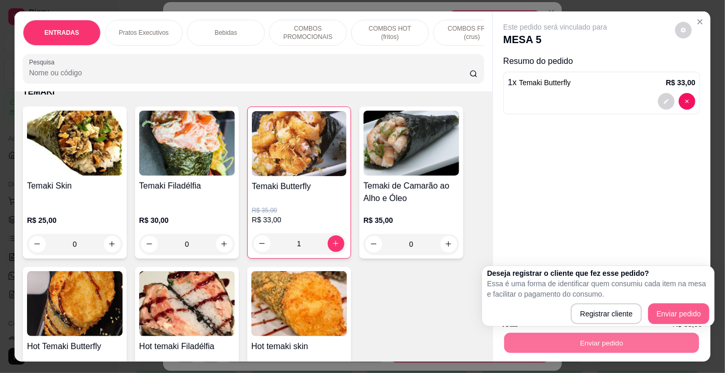 The height and width of the screenshot is (373, 725). I want to click on h4: Temaki Filadélfia, so click(187, 186).